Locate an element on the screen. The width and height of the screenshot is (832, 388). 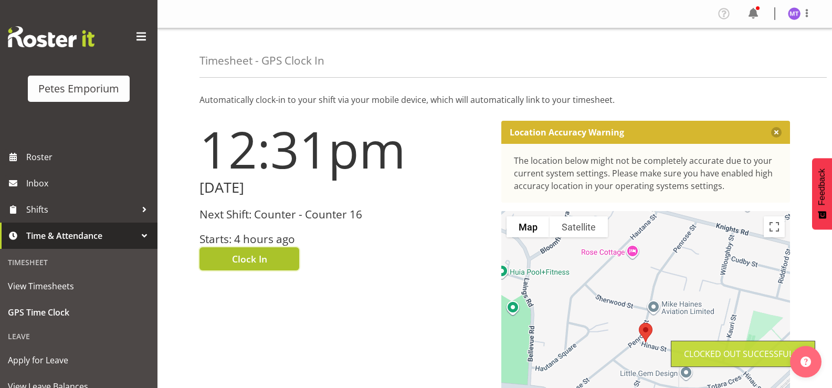
span: Apply for Leave is located at coordinates (79, 360).